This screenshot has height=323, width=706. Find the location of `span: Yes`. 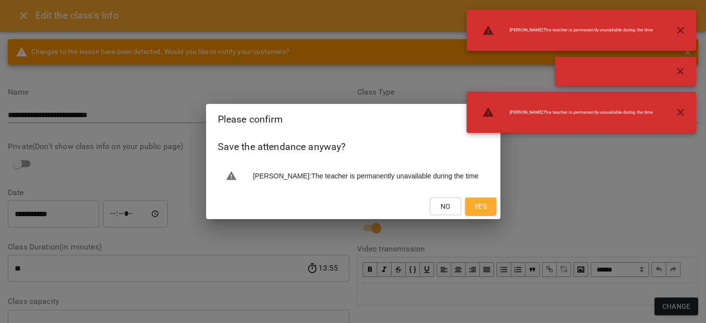

span: Yes is located at coordinates (480, 206).